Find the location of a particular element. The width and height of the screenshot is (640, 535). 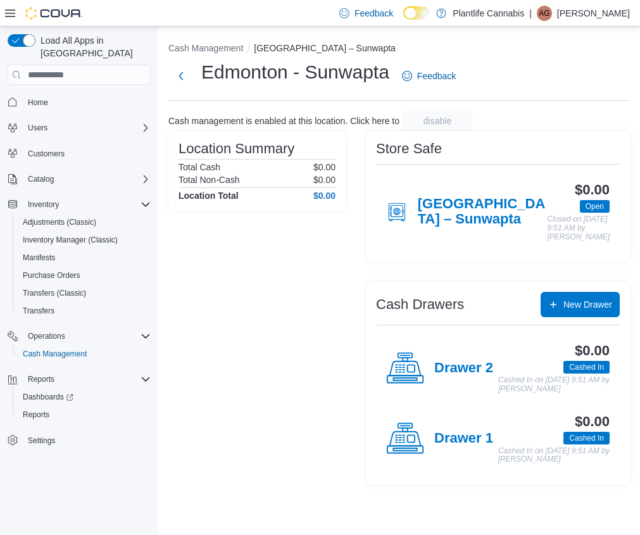

h4: Drawer 2 is located at coordinates (463, 368).